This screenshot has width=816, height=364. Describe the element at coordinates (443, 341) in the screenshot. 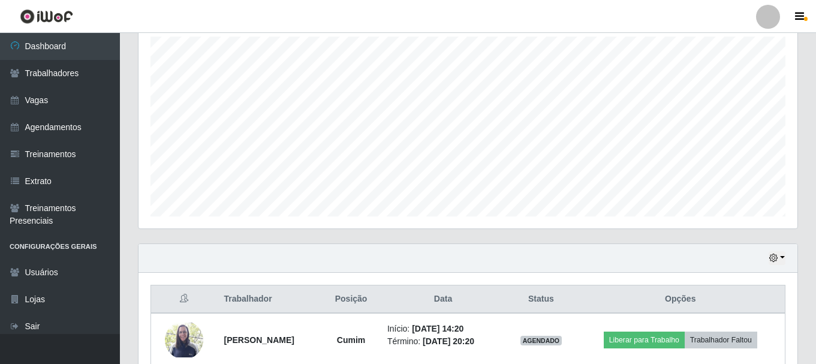

I see `li: Término:` at that location.